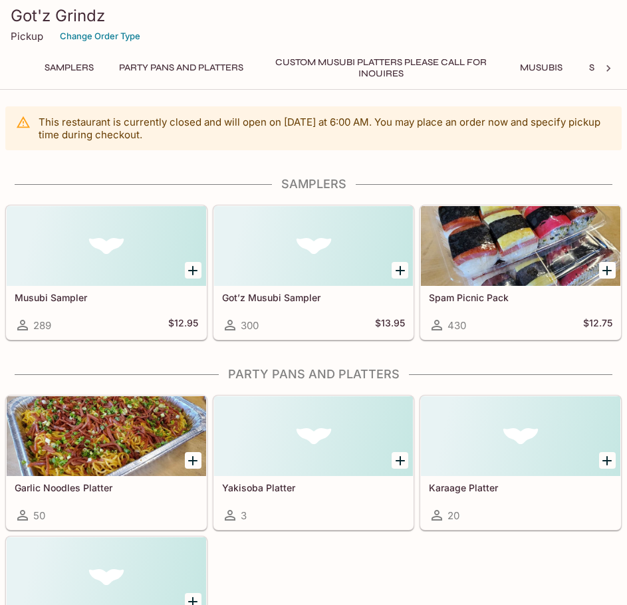 The height and width of the screenshot is (605, 627). I want to click on button: Add Got’z Musubi Sampler, so click(400, 270).